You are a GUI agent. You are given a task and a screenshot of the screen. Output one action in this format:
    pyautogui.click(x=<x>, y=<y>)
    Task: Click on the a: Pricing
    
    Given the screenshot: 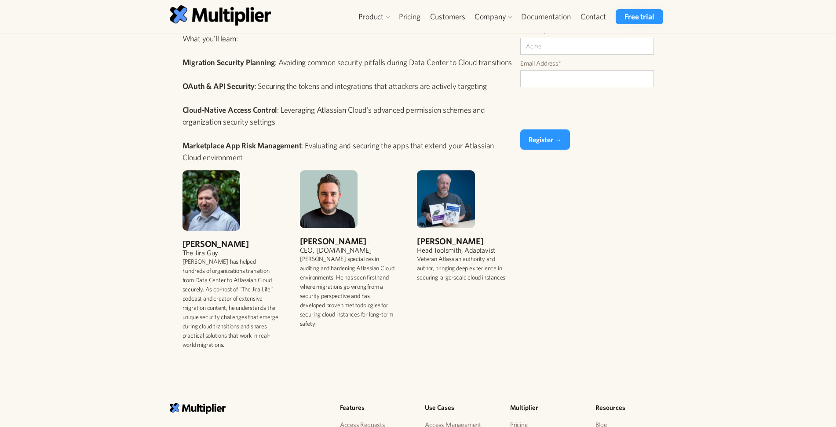 What is the action you would take?
    pyautogui.click(x=409, y=17)
    